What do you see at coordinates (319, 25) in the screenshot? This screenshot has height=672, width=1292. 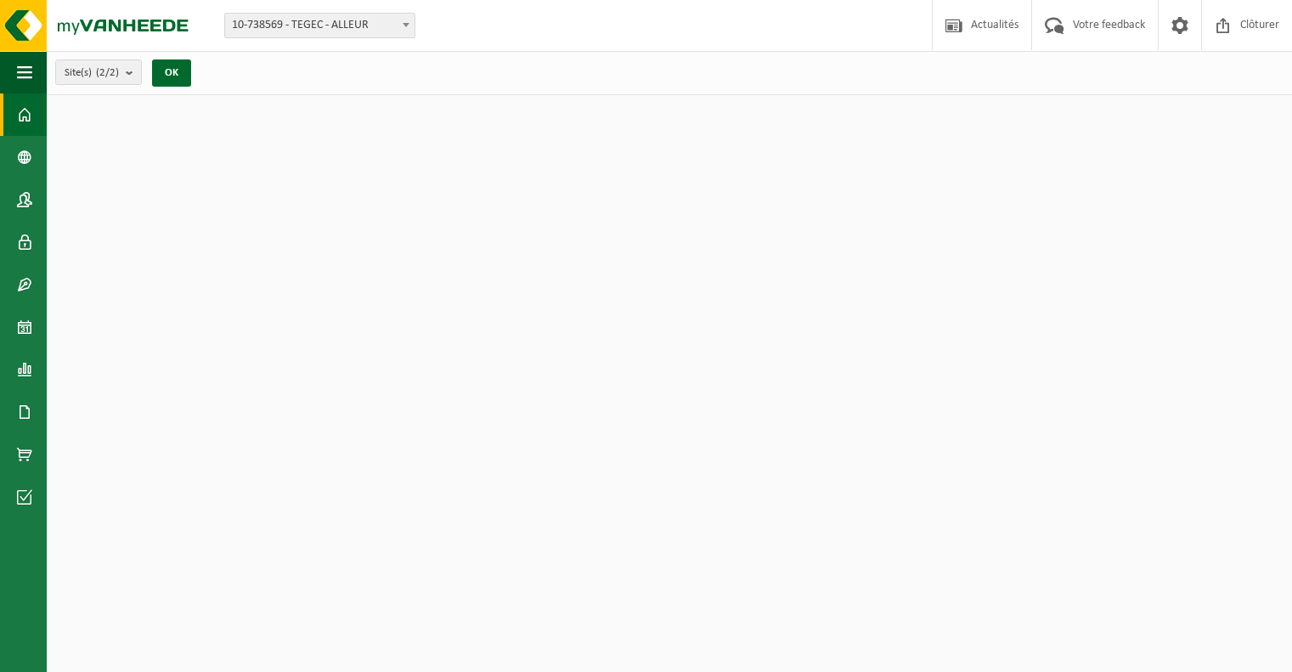 I see `span: 10-738569 - TEGEC - ALLEUR` at bounding box center [319, 25].